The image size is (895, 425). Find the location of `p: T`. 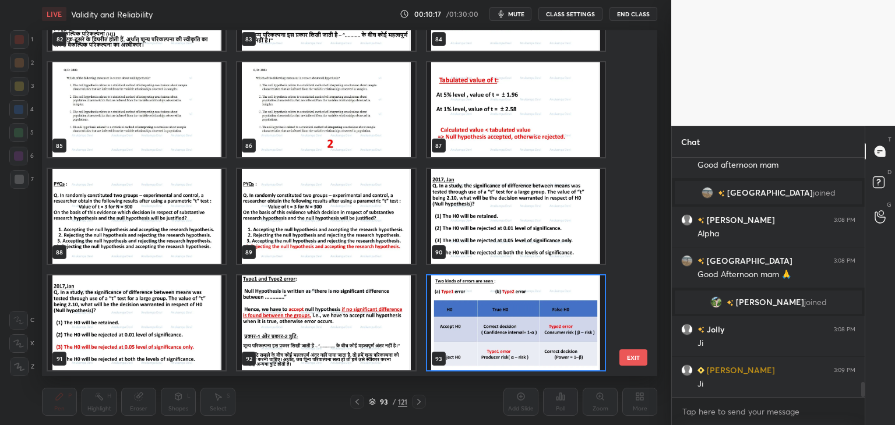

p: T is located at coordinates (890, 139).